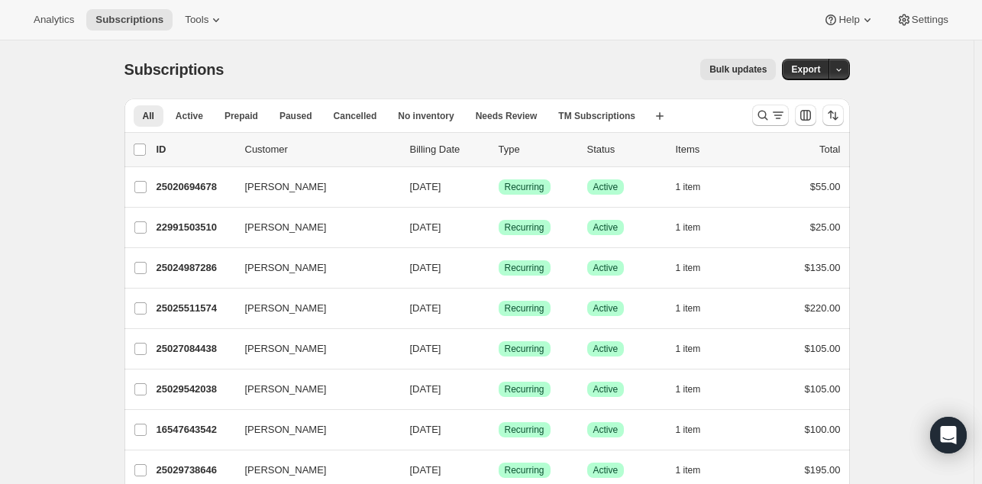 The height and width of the screenshot is (484, 982). Describe the element at coordinates (822, 470) in the screenshot. I see `span: $195.00` at that location.